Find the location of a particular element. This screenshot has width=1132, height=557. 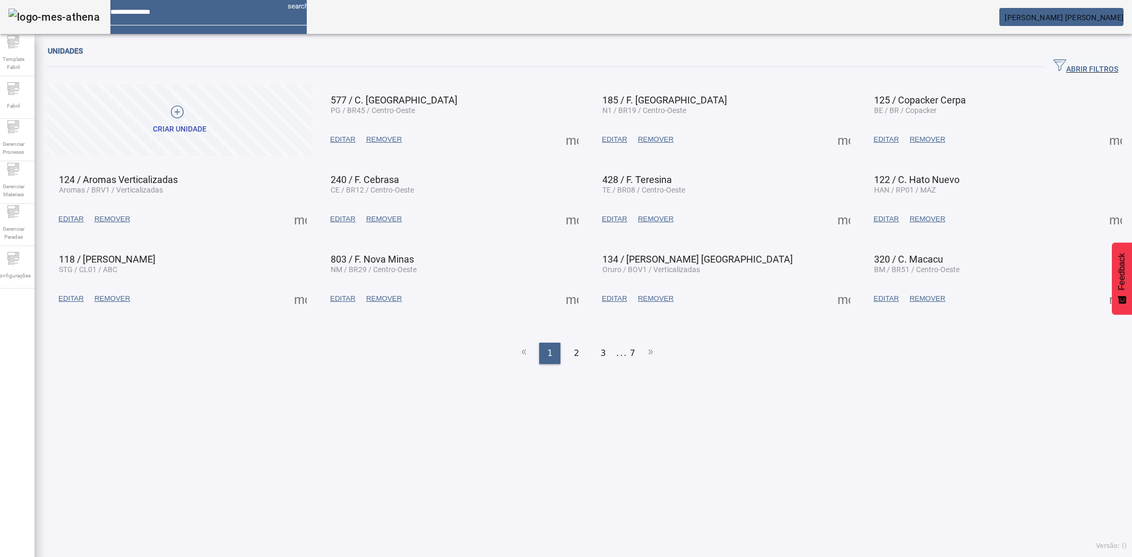

span: 124 / Aromas Verticalizadas is located at coordinates (118, 179).